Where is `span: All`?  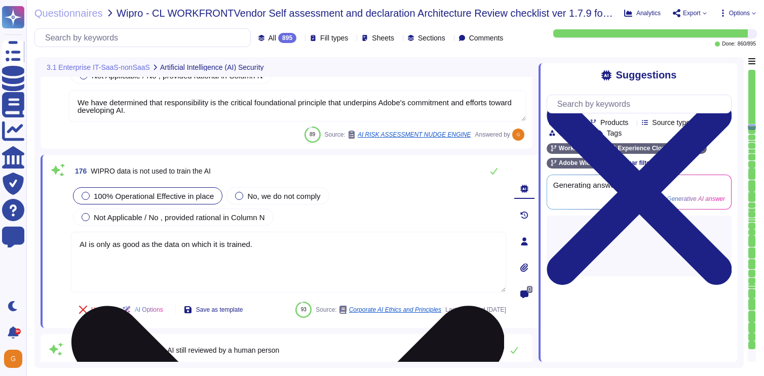
span: All is located at coordinates (273, 38).